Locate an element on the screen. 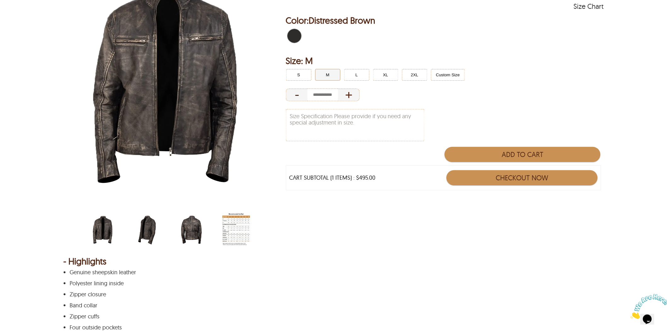  p: Zipper cuffs is located at coordinates (332, 316).